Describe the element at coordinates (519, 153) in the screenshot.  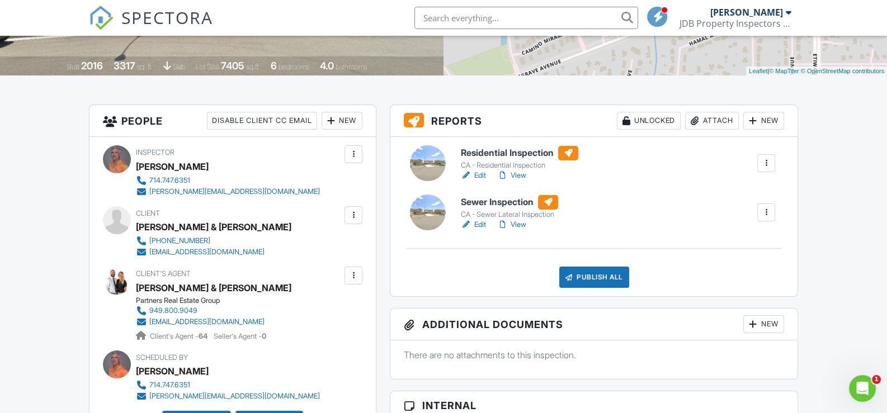
I see `h6: Residential Inspection` at that location.